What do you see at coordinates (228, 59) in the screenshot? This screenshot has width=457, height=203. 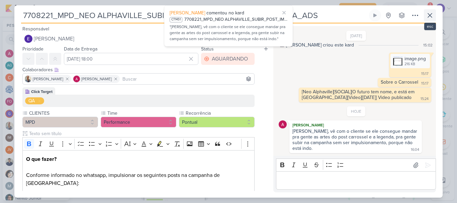 I see `button: AGUARDANDO` at bounding box center [228, 59].